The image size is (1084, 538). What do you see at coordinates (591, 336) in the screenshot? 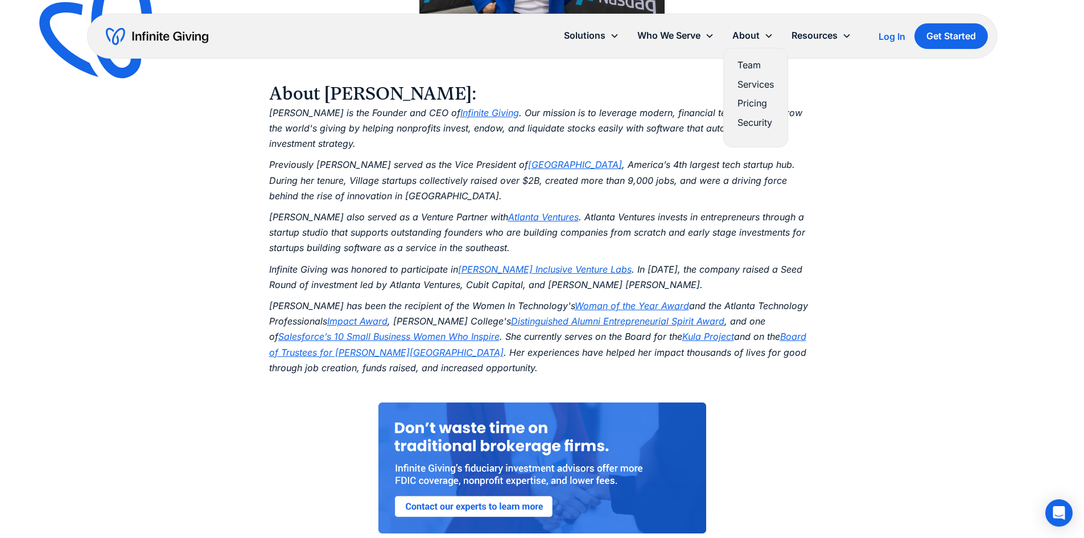
I see `em: . She currently serves on the Board for the` at bounding box center [591, 336].